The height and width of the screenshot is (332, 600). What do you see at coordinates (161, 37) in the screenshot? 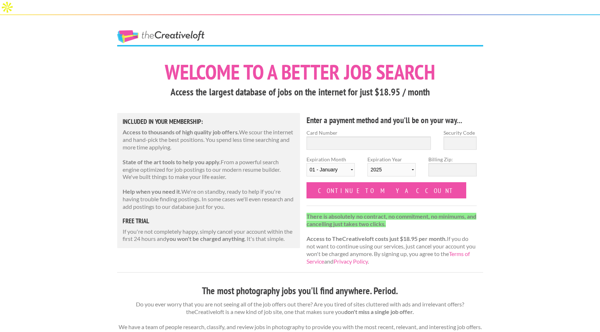
I see `a: The Creative Loft` at bounding box center [161, 37].